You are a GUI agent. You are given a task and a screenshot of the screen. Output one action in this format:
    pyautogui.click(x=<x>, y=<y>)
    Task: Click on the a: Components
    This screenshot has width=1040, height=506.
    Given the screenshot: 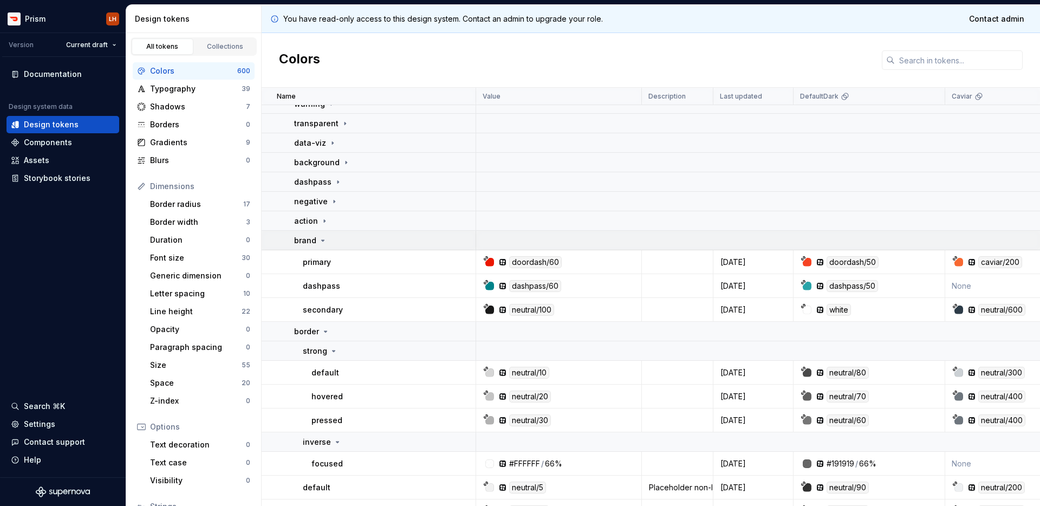 What is the action you would take?
    pyautogui.click(x=63, y=142)
    